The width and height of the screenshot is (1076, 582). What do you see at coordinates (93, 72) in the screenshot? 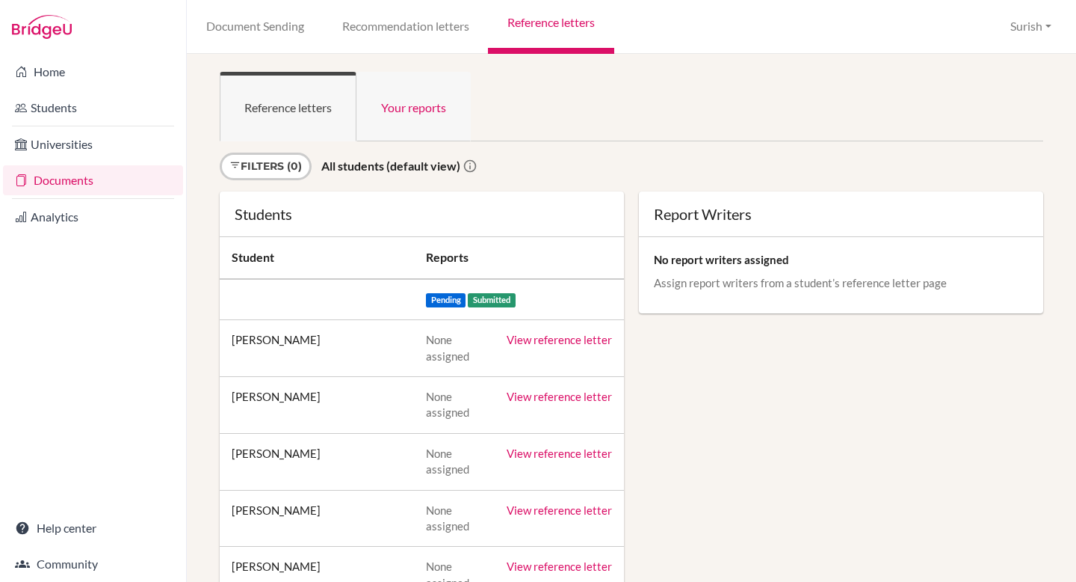
I see `a: Home` at bounding box center [93, 72].